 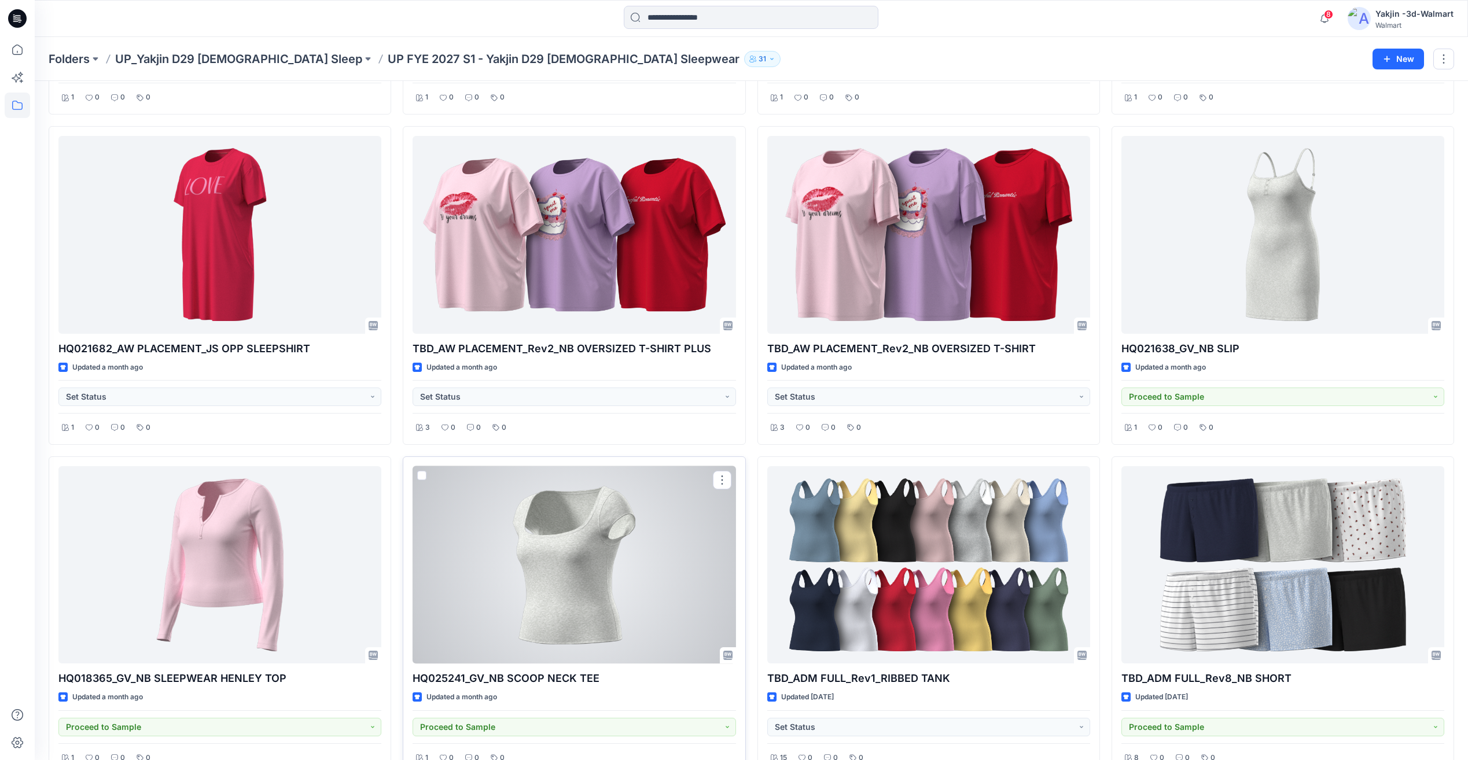 What do you see at coordinates (1283, 349) in the screenshot?
I see `p: HQ021638_GV_NB SLIP` at bounding box center [1283, 349].